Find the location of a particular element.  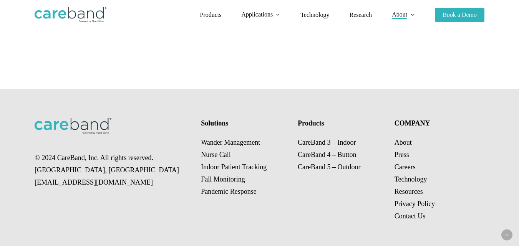

a: Contact Us is located at coordinates (410, 216).